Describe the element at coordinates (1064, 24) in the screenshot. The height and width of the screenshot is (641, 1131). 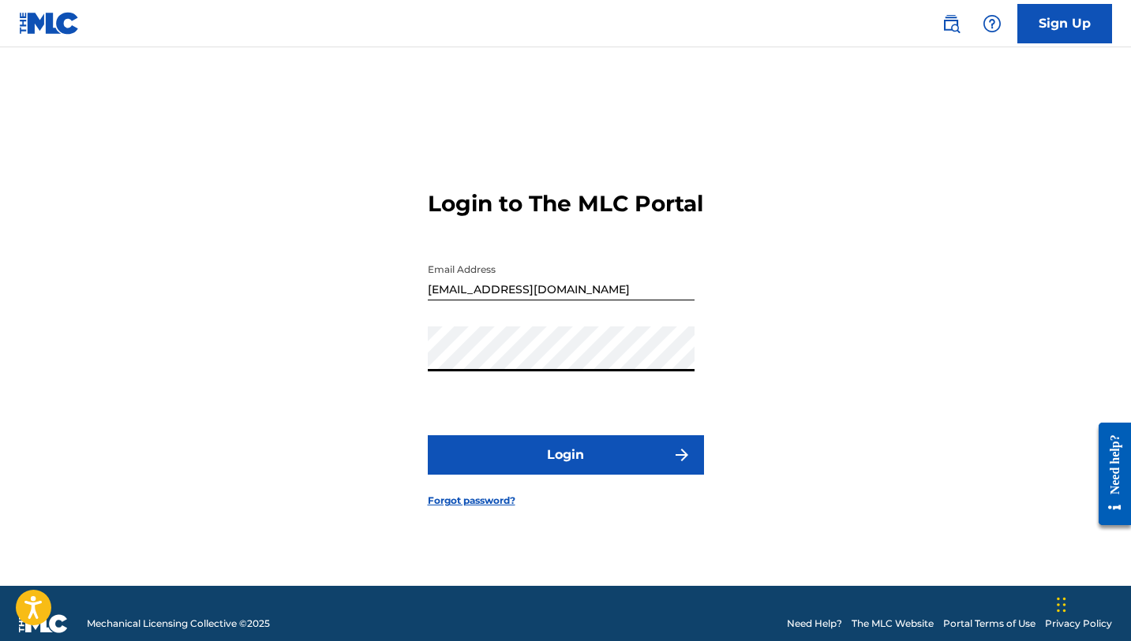
I see `a: Sign Up` at that location.